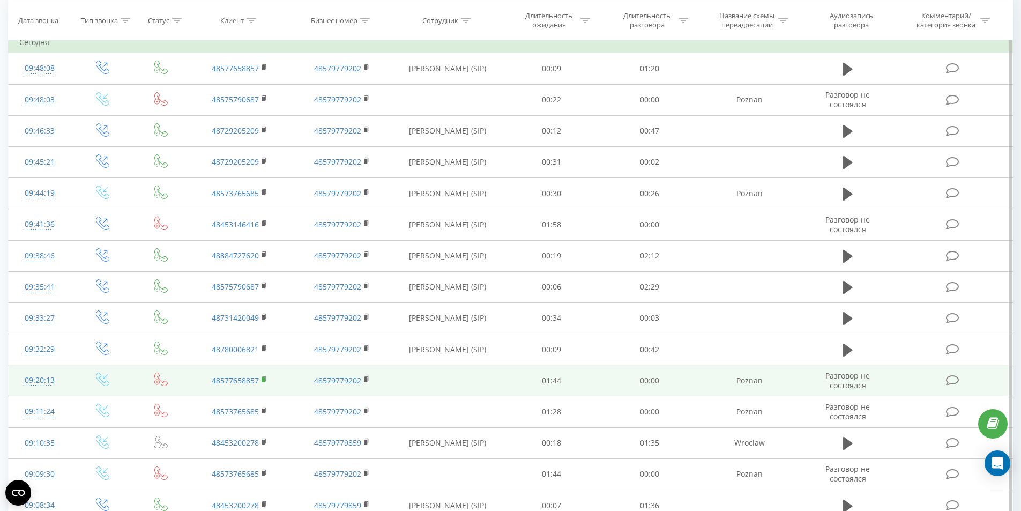  I want to click on td: 00:06, so click(551, 287).